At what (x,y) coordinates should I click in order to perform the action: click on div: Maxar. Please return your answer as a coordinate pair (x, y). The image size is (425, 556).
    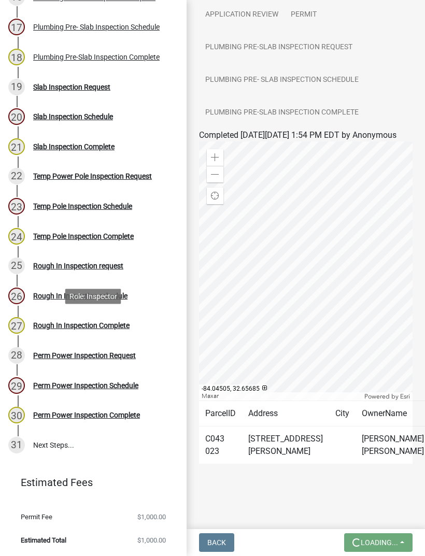
    Looking at the image, I should click on (280, 396).